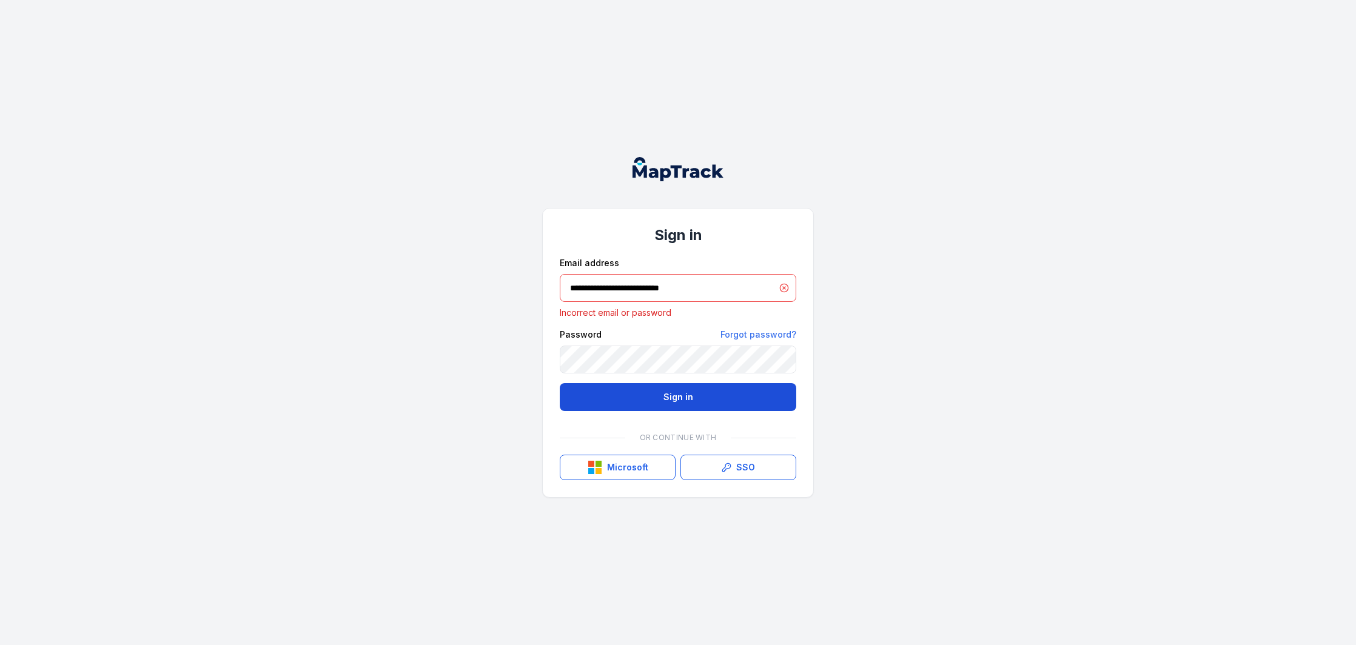 This screenshot has height=645, width=1356. What do you see at coordinates (617, 467) in the screenshot?
I see `button: Microsoft` at bounding box center [617, 467].